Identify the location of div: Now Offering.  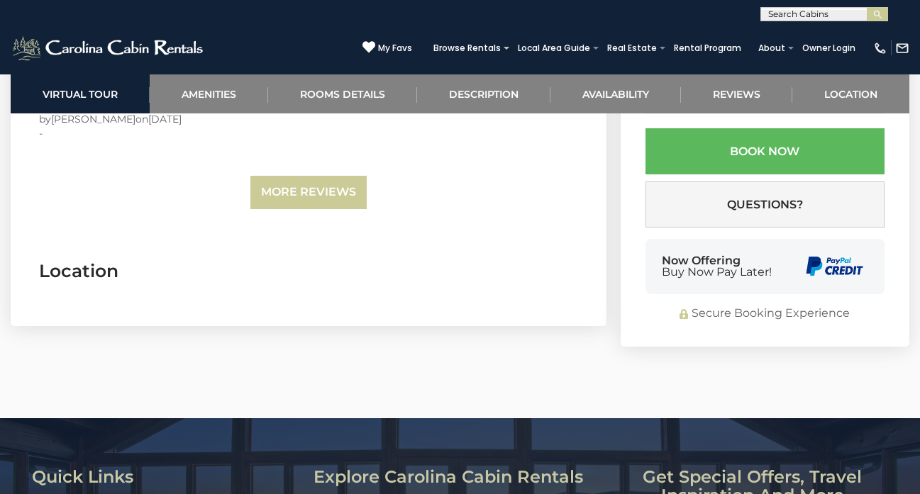
(717, 267).